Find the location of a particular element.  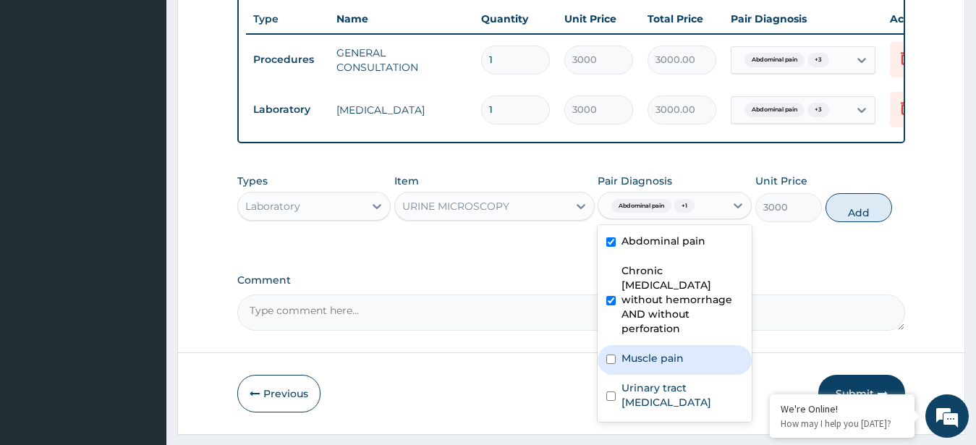

label: Comment is located at coordinates (571, 280).